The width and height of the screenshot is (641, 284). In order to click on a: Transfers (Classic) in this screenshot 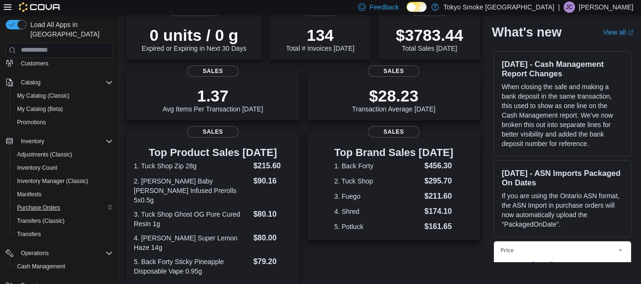, I will do `click(41, 221)`.